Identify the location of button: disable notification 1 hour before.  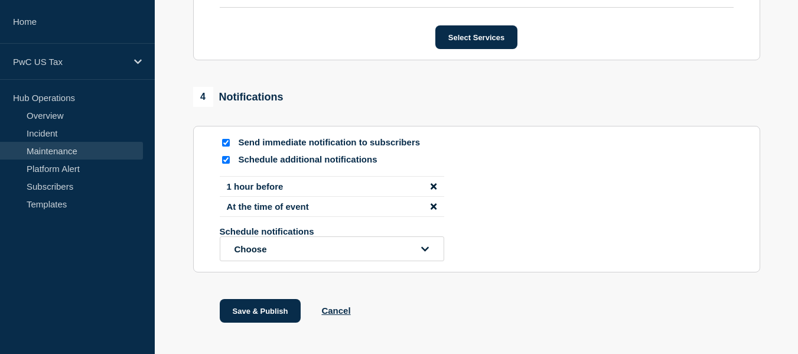
(434, 186).